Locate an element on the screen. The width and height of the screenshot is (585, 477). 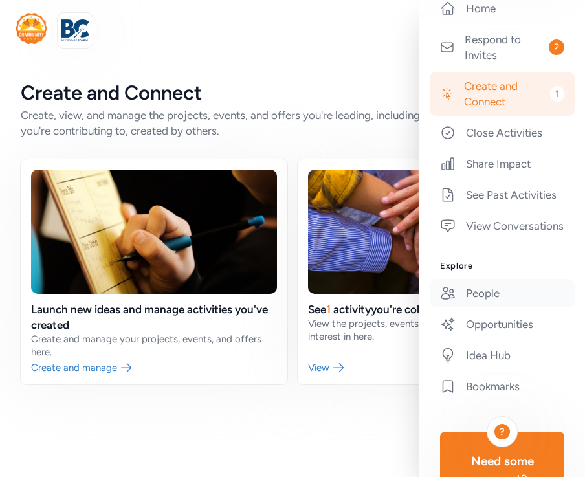
a: Create and Connect1 is located at coordinates (502, 94).